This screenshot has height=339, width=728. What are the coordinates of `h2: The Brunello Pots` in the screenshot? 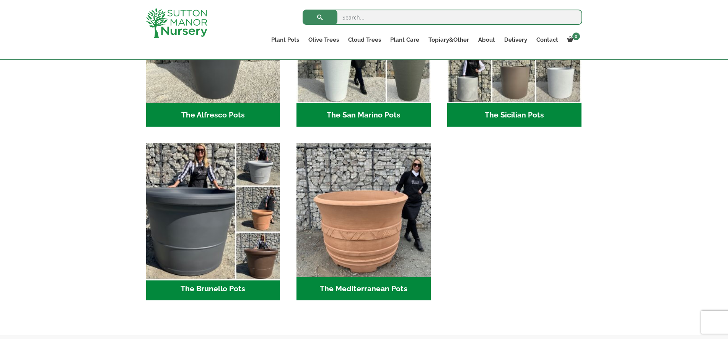 It's located at (213, 289).